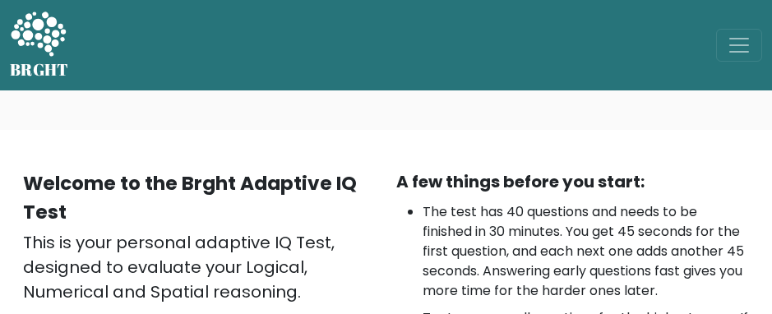 The width and height of the screenshot is (772, 314). Describe the element at coordinates (586, 252) in the screenshot. I see `li: The test has 40 questions and needs to be finished in 30 minutes. You get 45 seconds for the firs...` at that location.